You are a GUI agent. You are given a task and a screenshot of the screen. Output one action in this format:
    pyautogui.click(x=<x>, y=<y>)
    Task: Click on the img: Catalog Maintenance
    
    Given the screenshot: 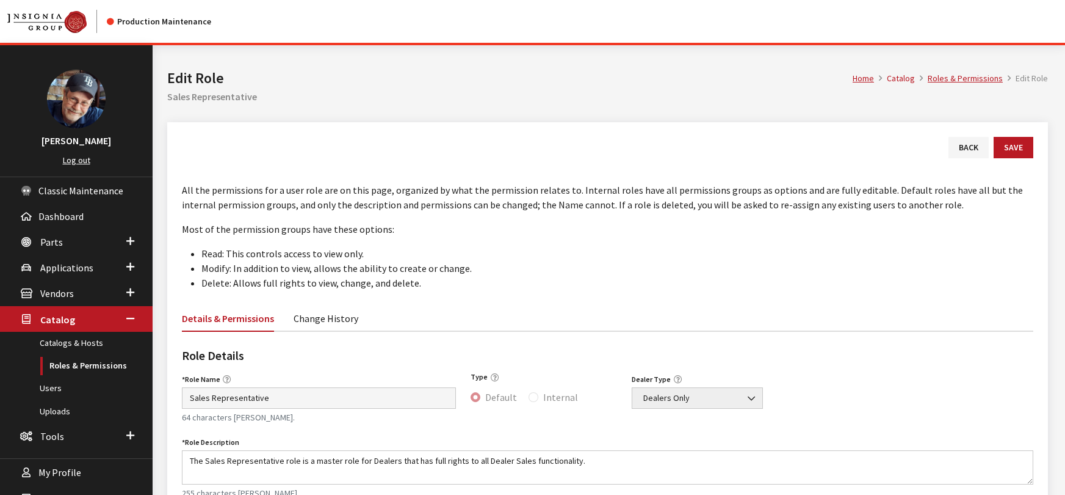 What is the action you would take?
    pyautogui.click(x=47, y=22)
    